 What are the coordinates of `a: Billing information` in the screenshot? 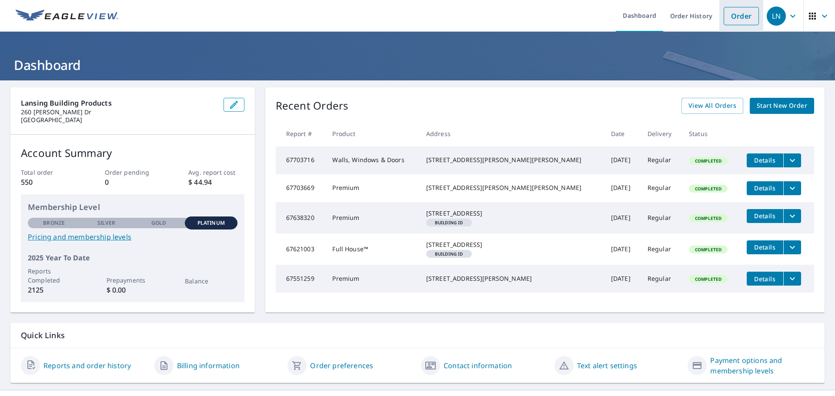 It's located at (208, 366).